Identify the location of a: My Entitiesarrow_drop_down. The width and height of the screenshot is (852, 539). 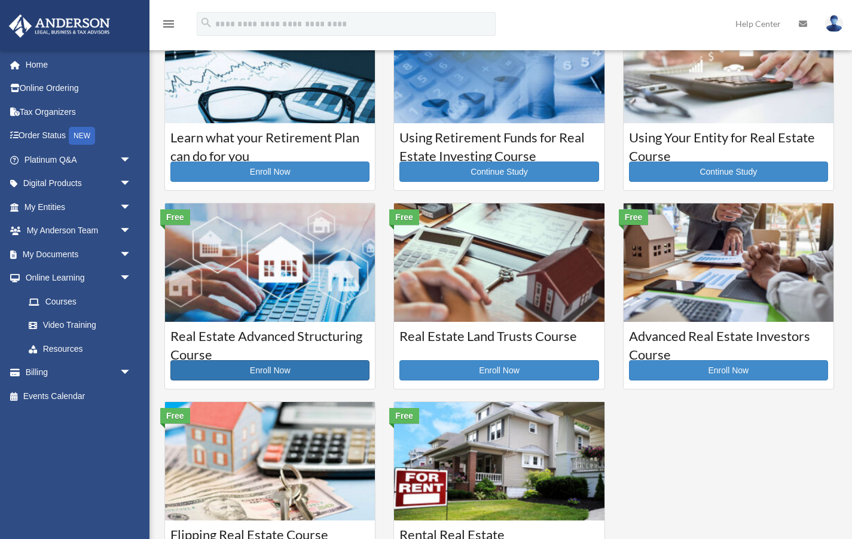
(79, 207).